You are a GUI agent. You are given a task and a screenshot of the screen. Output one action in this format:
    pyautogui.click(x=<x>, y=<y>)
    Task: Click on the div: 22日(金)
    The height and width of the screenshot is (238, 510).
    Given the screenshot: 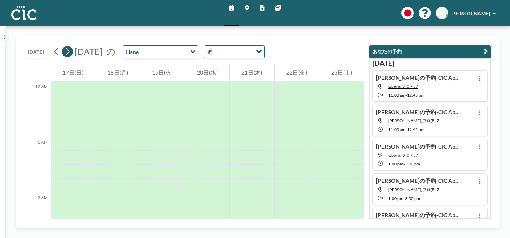 What is the action you would take?
    pyautogui.click(x=297, y=73)
    